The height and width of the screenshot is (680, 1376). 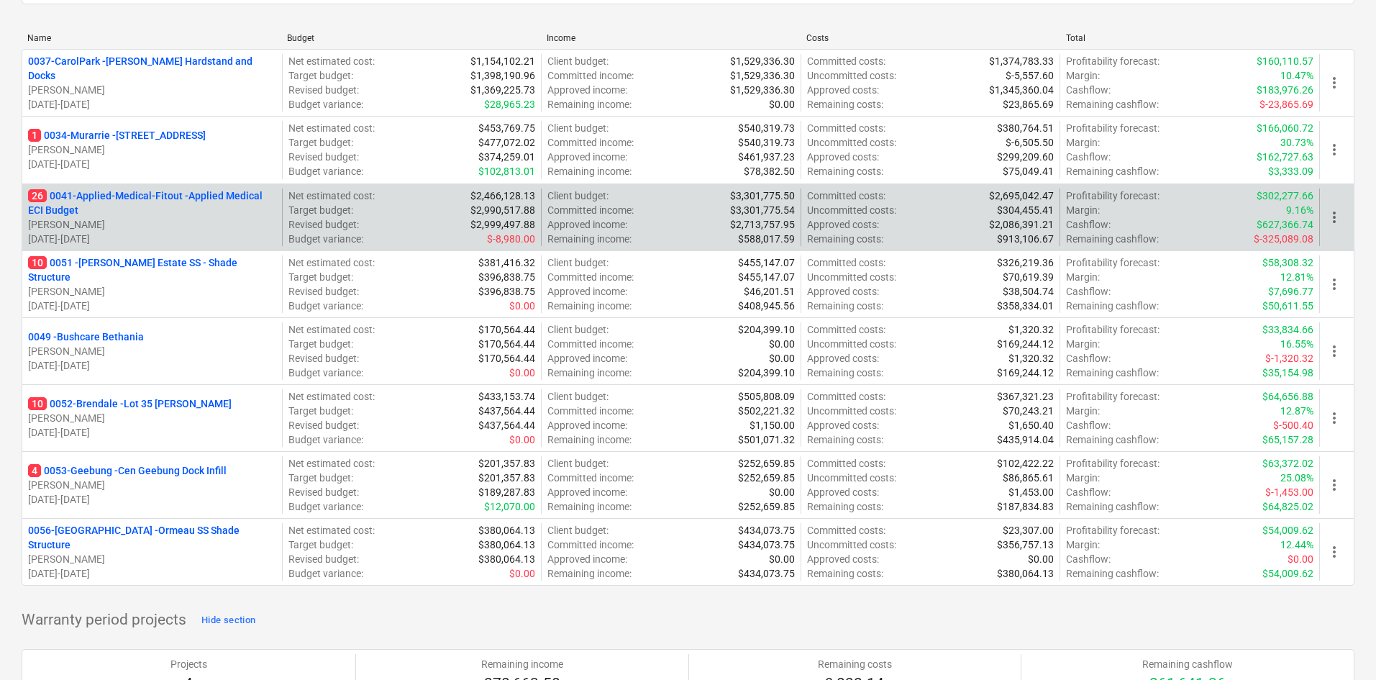 I want to click on span: 4, so click(x=35, y=470).